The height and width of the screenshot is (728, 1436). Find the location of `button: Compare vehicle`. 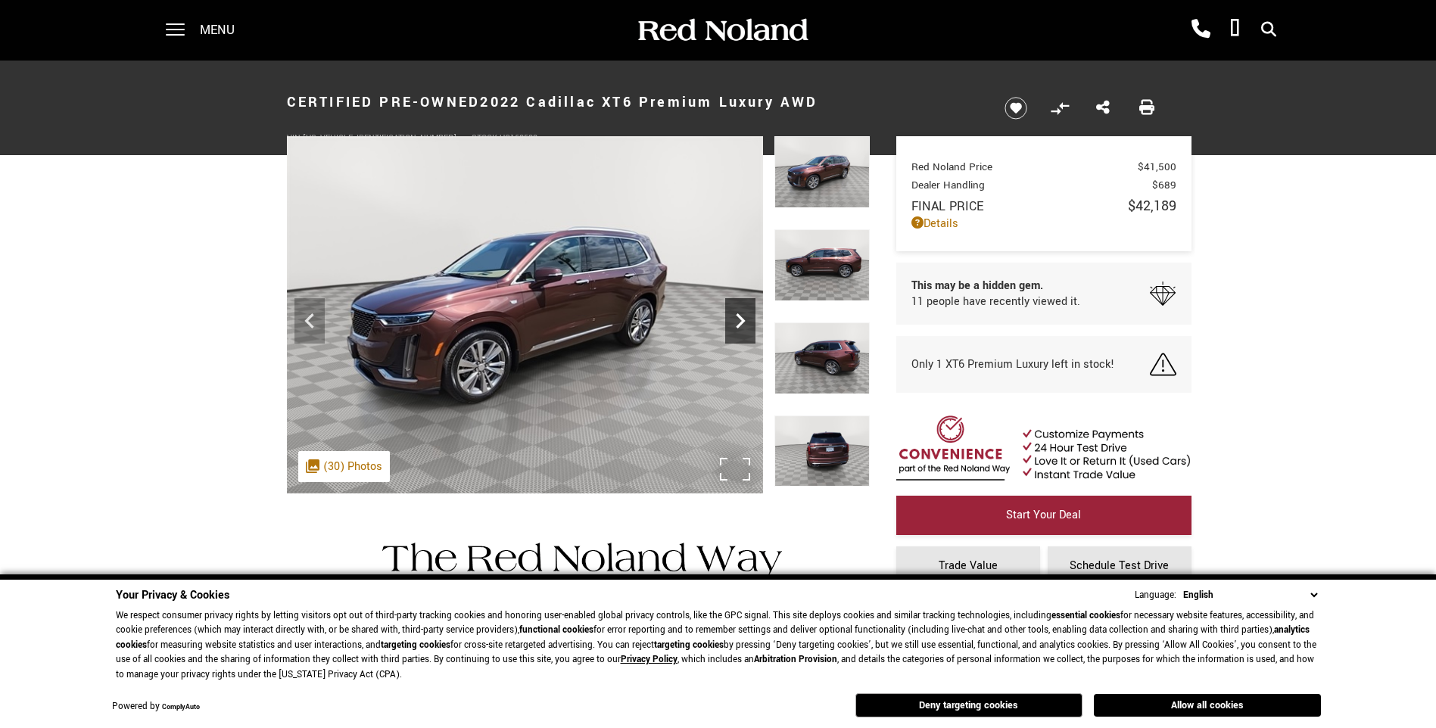

button: Compare vehicle is located at coordinates (1060, 108).